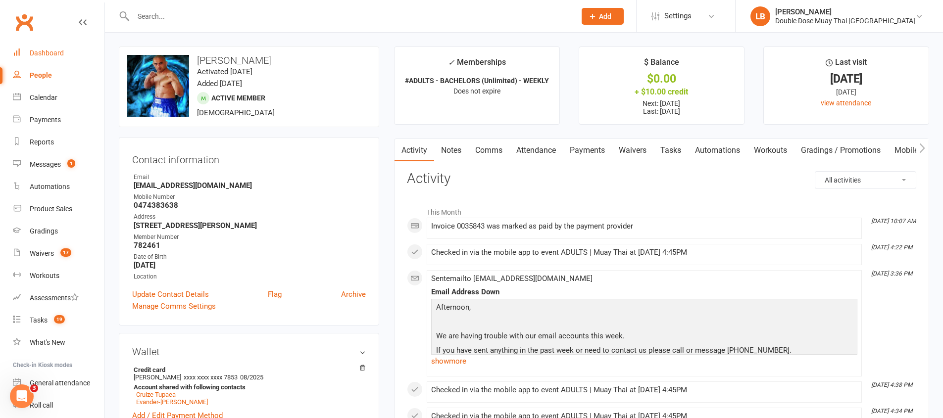  I want to click on span: Add, so click(605, 16).